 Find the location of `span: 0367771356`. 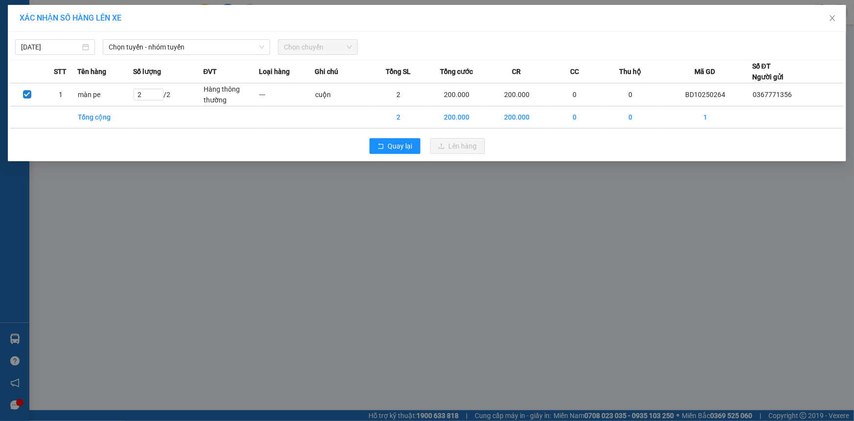

span: 0367771356 is located at coordinates (773, 94).